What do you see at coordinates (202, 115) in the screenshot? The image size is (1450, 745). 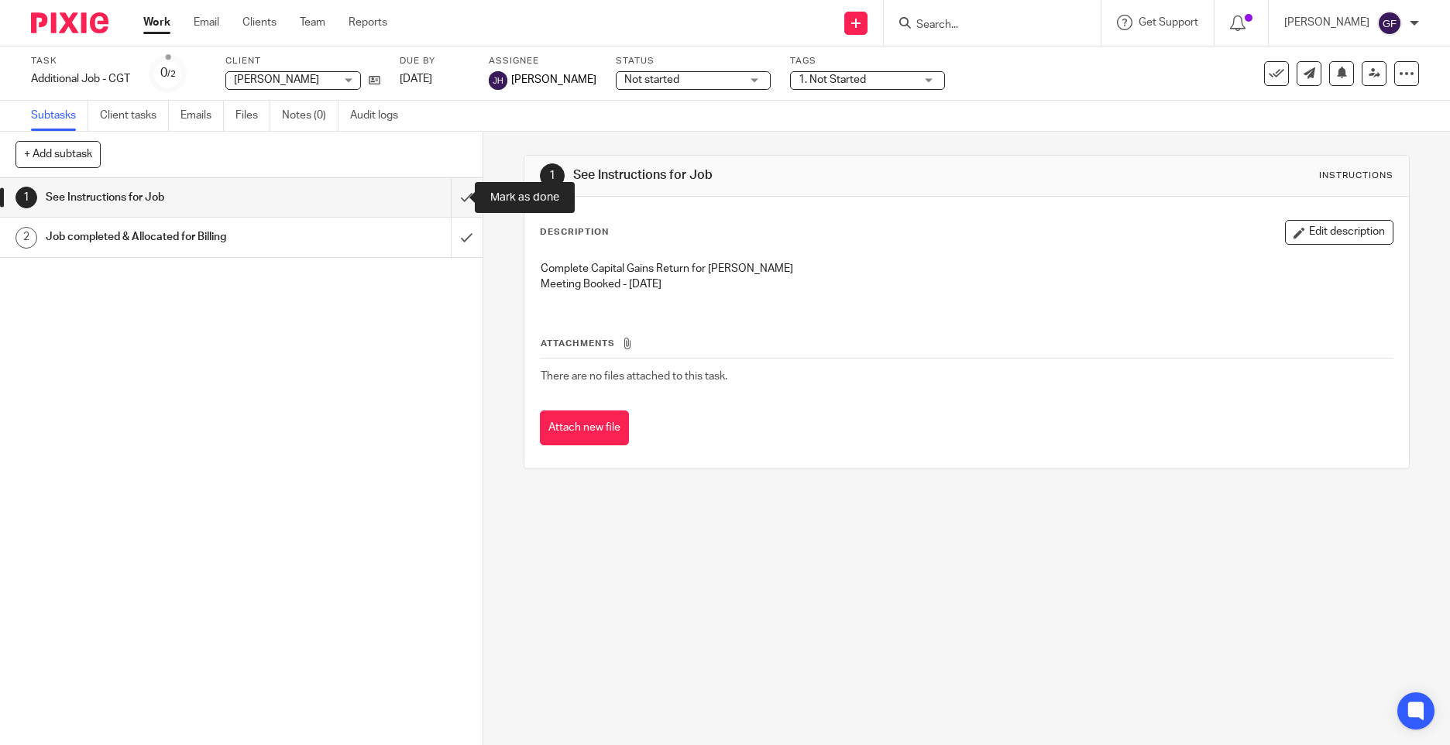 I see `a: Emails` at bounding box center [202, 115].